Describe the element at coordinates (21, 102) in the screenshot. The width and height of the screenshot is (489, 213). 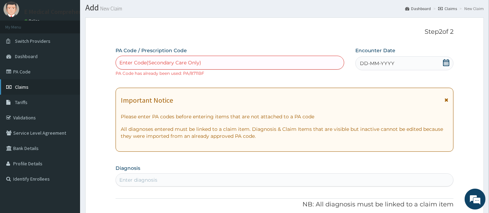
I see `span: Tariffs` at that location.